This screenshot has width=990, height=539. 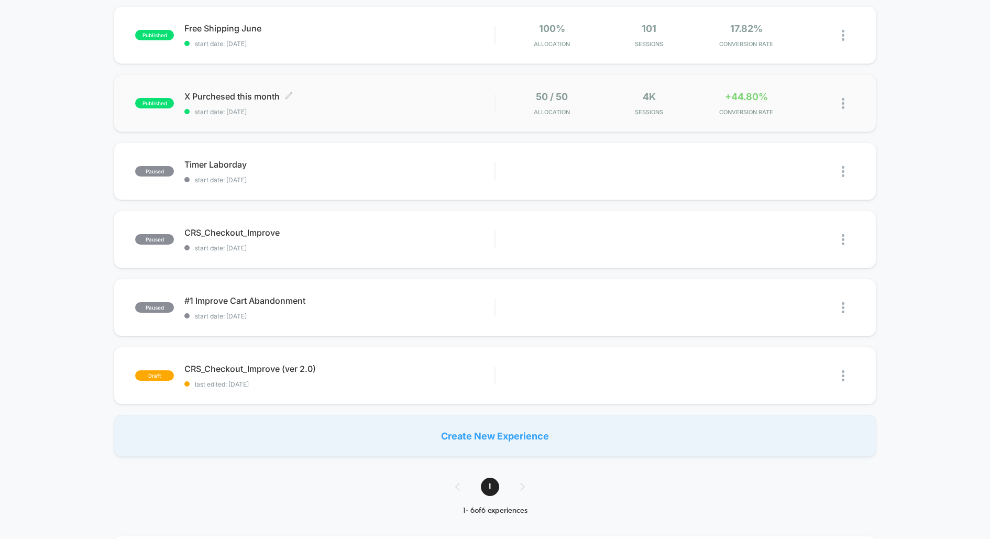 What do you see at coordinates (340, 96) in the screenshot?
I see `span: X Purchesed this month` at bounding box center [340, 96].